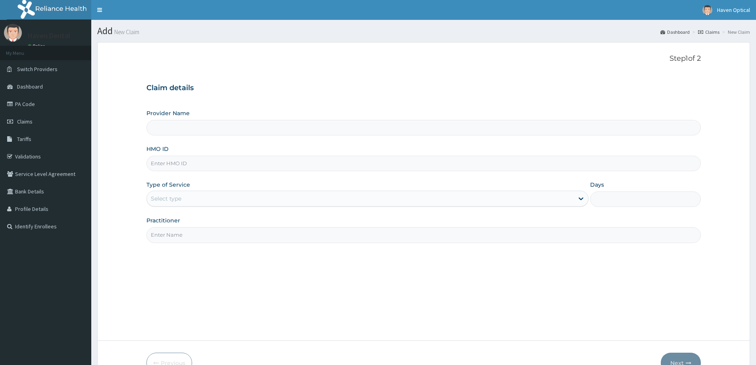 The image size is (756, 365). What do you see at coordinates (675, 32) in the screenshot?
I see `a: Dashboard` at bounding box center [675, 32].